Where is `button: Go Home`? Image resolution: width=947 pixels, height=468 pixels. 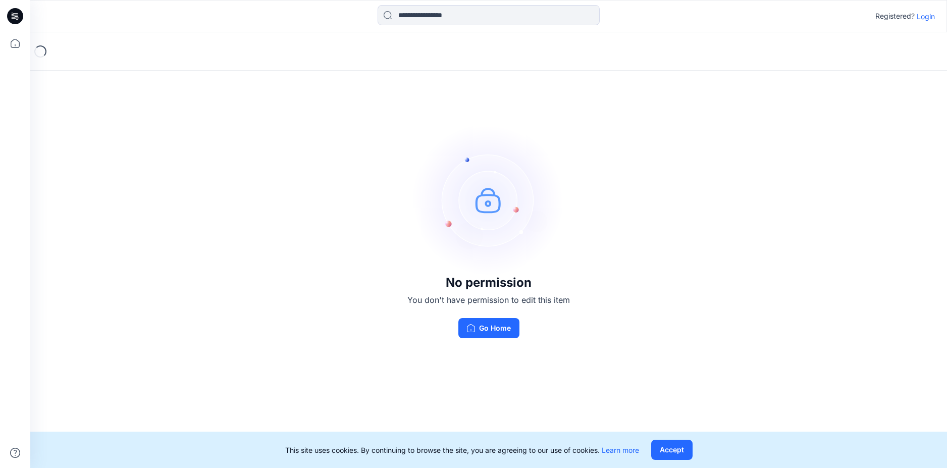
button: Go Home is located at coordinates (489, 328).